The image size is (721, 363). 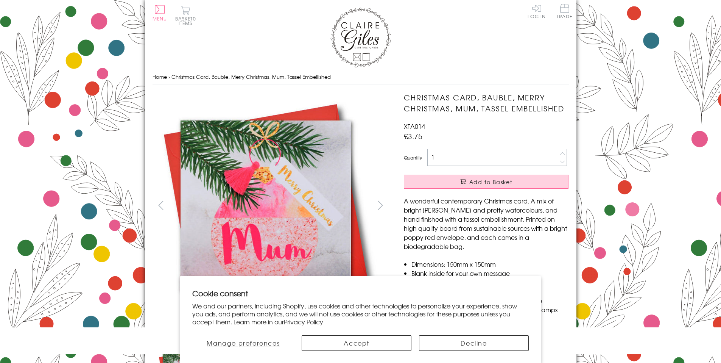 I want to click on button: prev, so click(x=161, y=205).